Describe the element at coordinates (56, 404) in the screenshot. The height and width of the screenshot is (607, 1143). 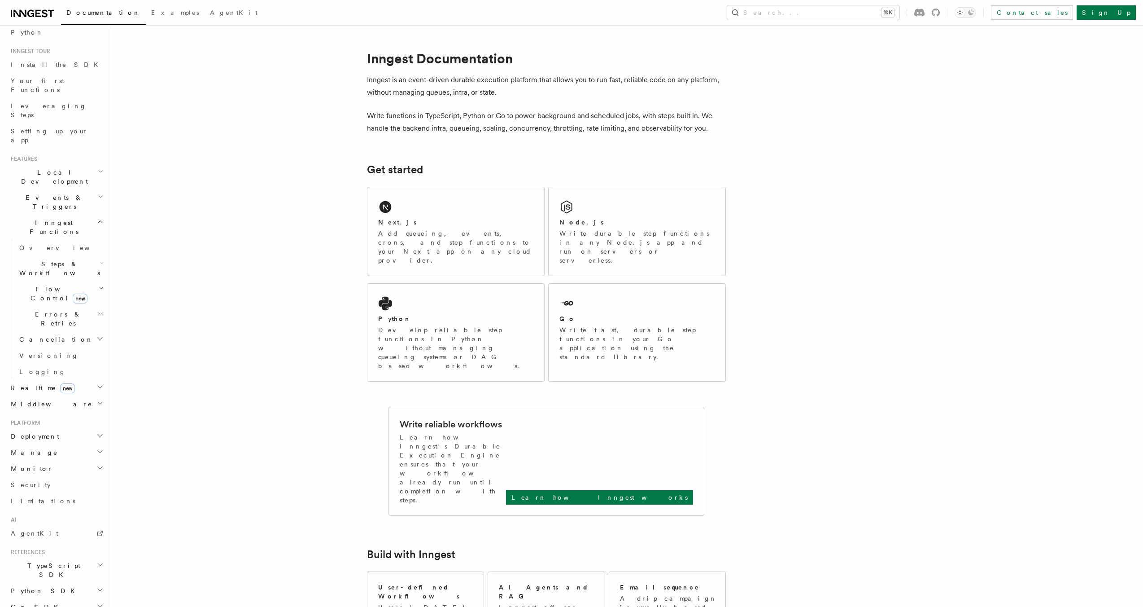
I see `button: Middleware` at that location.